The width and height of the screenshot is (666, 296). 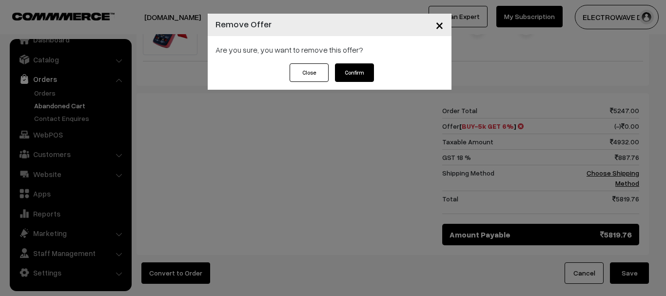 I want to click on h4: Remove Offer, so click(x=243, y=24).